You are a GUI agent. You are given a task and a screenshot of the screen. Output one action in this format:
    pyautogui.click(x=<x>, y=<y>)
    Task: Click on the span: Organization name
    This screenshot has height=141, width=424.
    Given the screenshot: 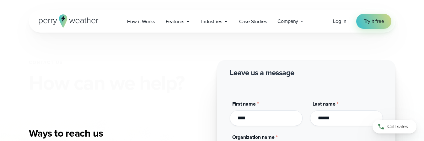 What is the action you would take?
    pyautogui.click(x=253, y=137)
    